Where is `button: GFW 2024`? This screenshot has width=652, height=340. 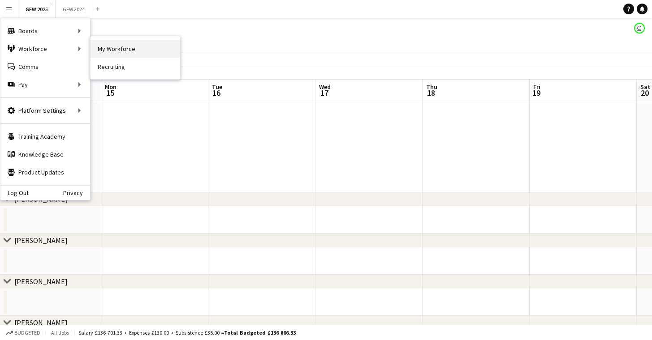 button: GFW 2024 is located at coordinates (74, 9).